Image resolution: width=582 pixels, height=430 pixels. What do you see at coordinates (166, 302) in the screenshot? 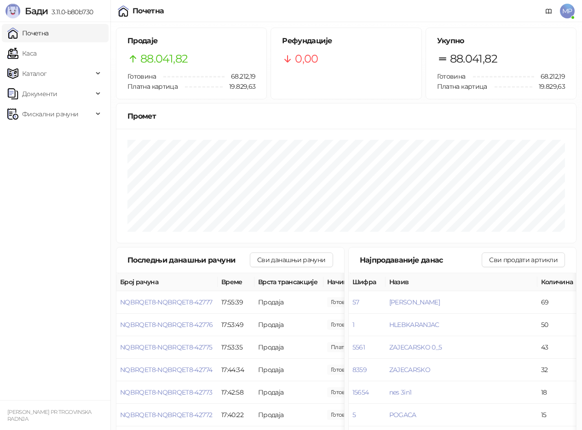
I see `span: NQBRQET8-NQBRQET8-42777` at bounding box center [166, 302].